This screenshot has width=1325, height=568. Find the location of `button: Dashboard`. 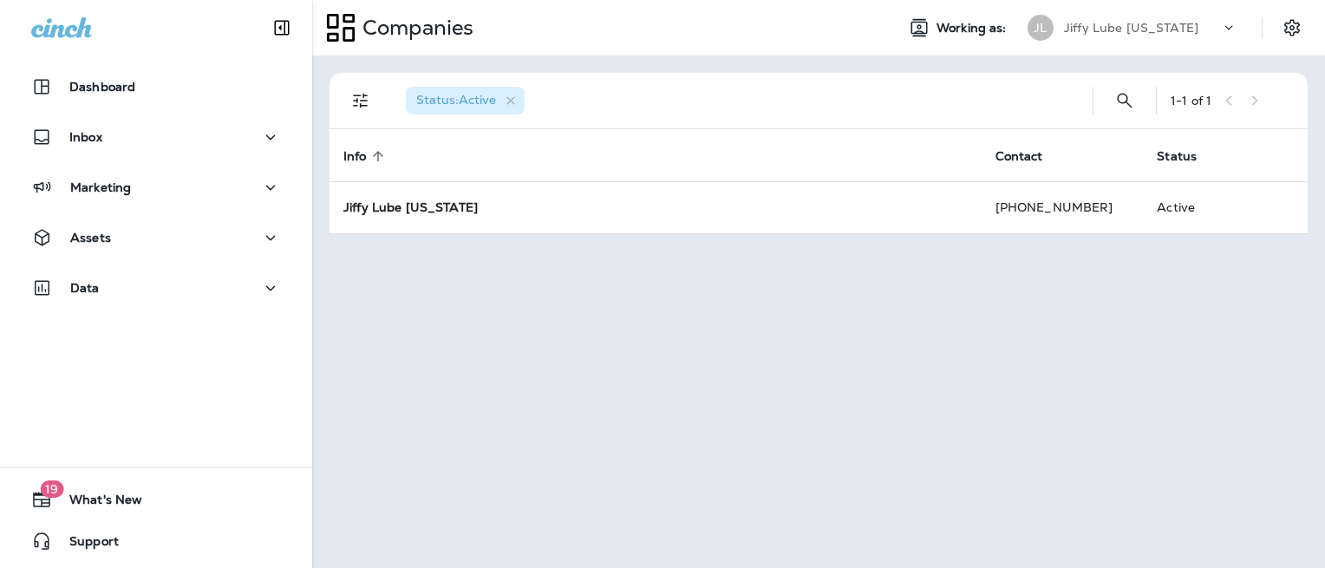

button: Dashboard is located at coordinates (156, 87).